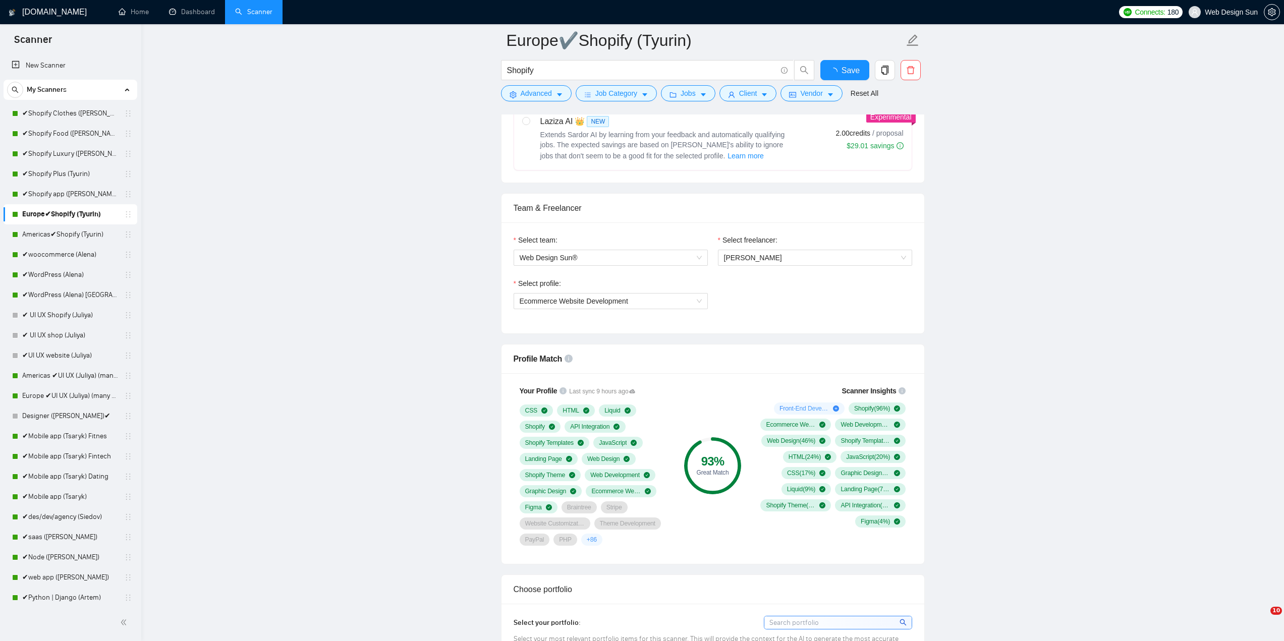 The width and height of the screenshot is (1284, 641). I want to click on button: barsJob Categorycaret-down, so click(616, 93).